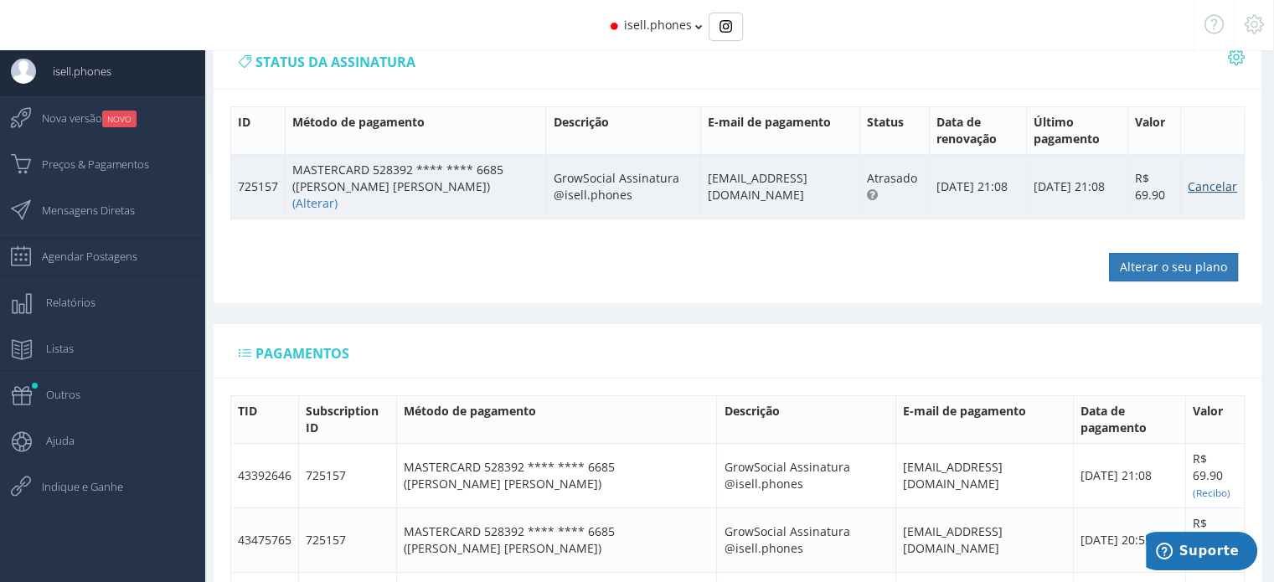 The width and height of the screenshot is (1274, 582). What do you see at coordinates (315, 203) in the screenshot?
I see `a: (Alterar)` at bounding box center [315, 203].